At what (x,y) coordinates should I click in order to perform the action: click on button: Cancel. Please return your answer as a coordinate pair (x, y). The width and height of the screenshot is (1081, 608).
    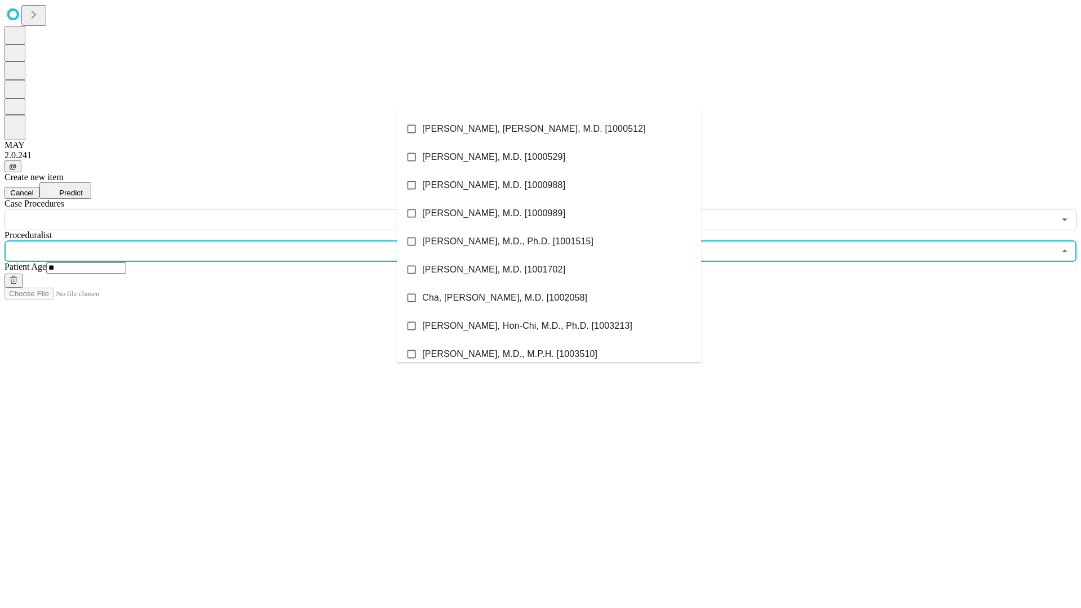
    Looking at the image, I should click on (22, 193).